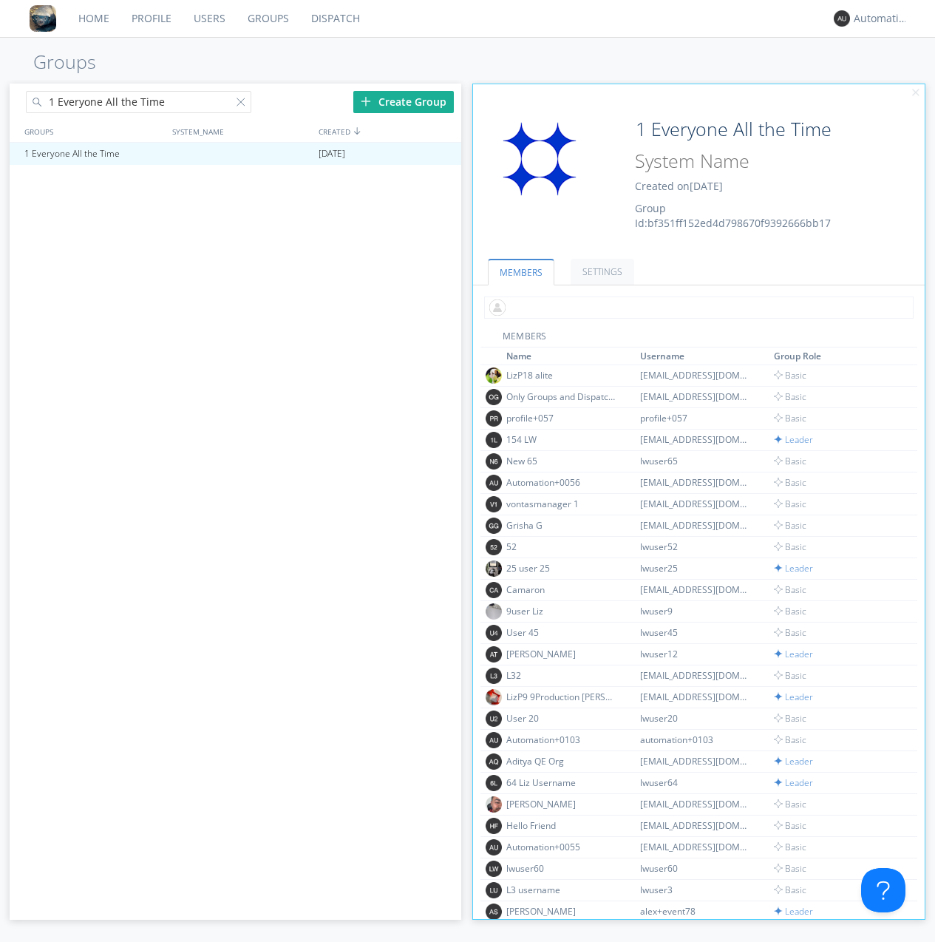 The image size is (935, 942). Describe the element at coordinates (494, 804) in the screenshot. I see `img: 80e68eabbbac43a884e96875f533d71b` at that location.